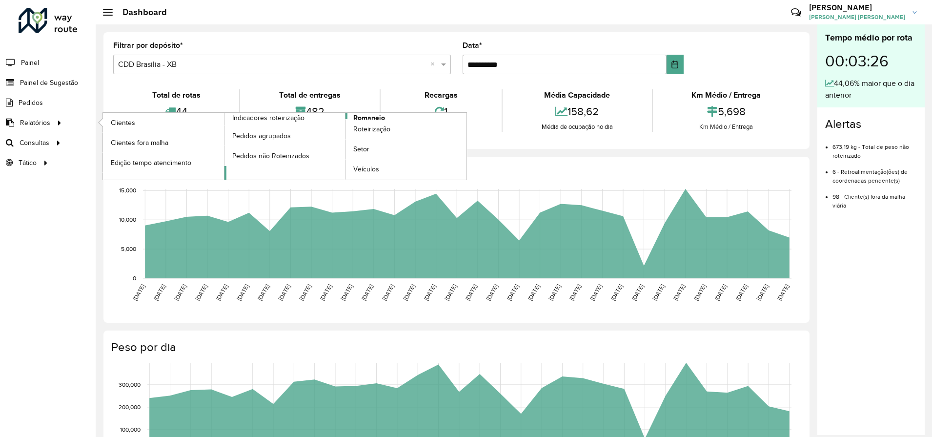 Image resolution: width=932 pixels, height=437 pixels. I want to click on h4: Peso por dia, so click(455, 347).